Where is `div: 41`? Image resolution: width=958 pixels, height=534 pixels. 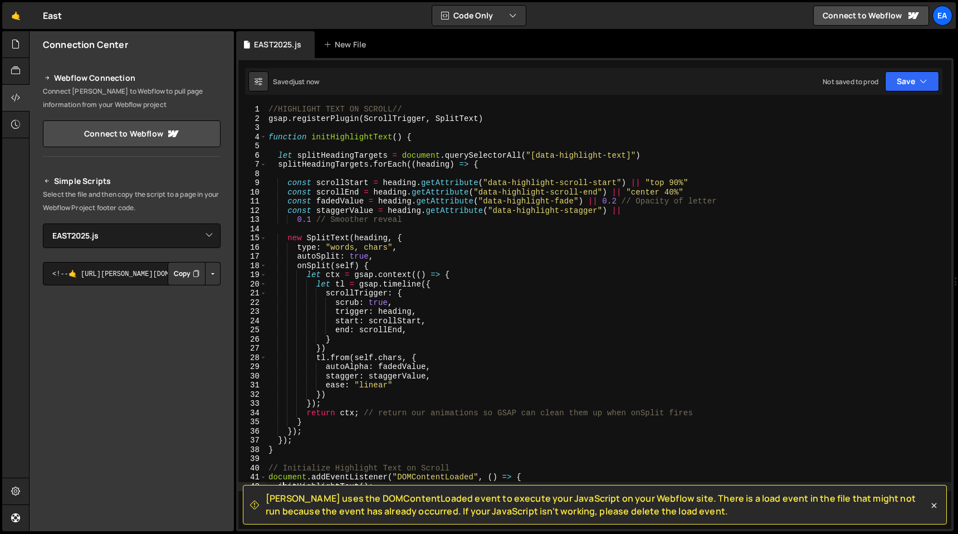
div: 41 is located at coordinates (252, 477).